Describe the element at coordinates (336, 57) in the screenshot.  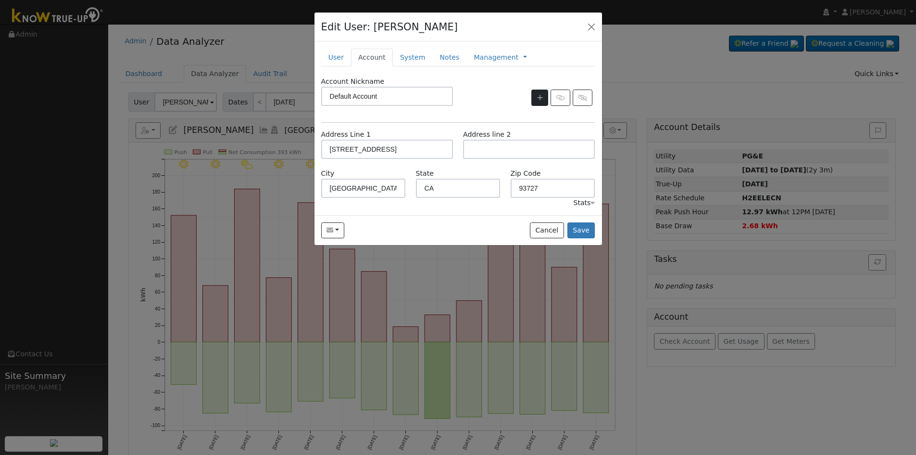
I see `a: User` at that location.